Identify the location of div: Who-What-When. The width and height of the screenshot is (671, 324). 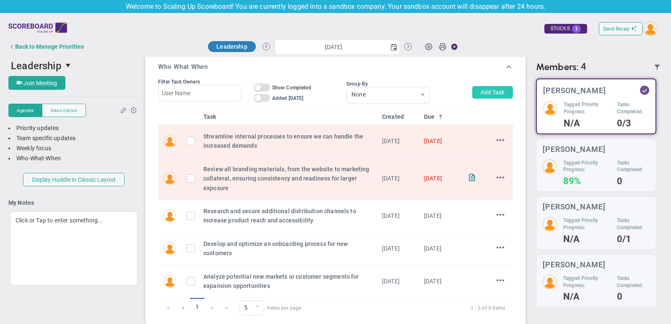
(74, 158).